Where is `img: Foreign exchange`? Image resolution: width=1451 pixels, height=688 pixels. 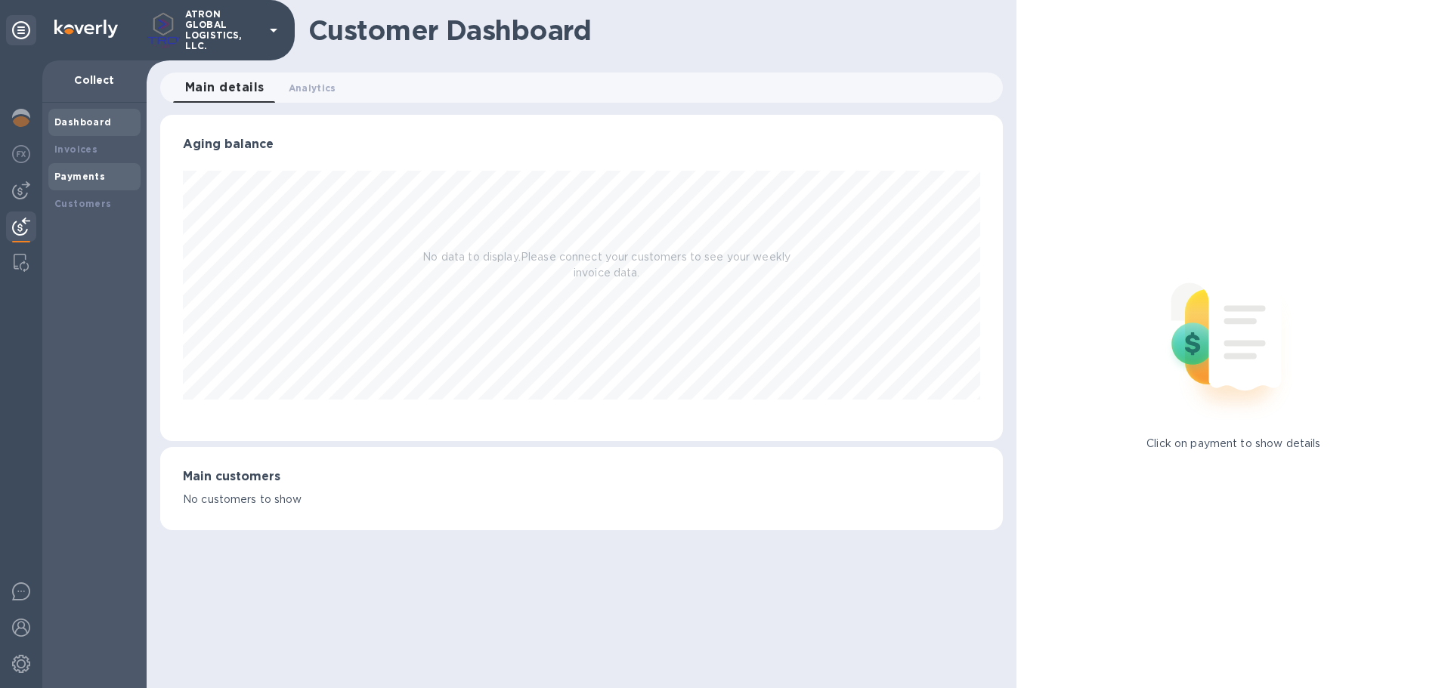 img: Foreign exchange is located at coordinates (21, 154).